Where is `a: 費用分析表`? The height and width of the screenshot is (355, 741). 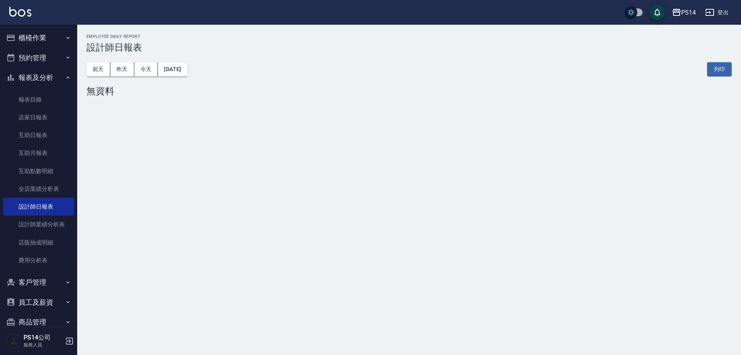 a: 費用分析表 is located at coordinates (39, 260).